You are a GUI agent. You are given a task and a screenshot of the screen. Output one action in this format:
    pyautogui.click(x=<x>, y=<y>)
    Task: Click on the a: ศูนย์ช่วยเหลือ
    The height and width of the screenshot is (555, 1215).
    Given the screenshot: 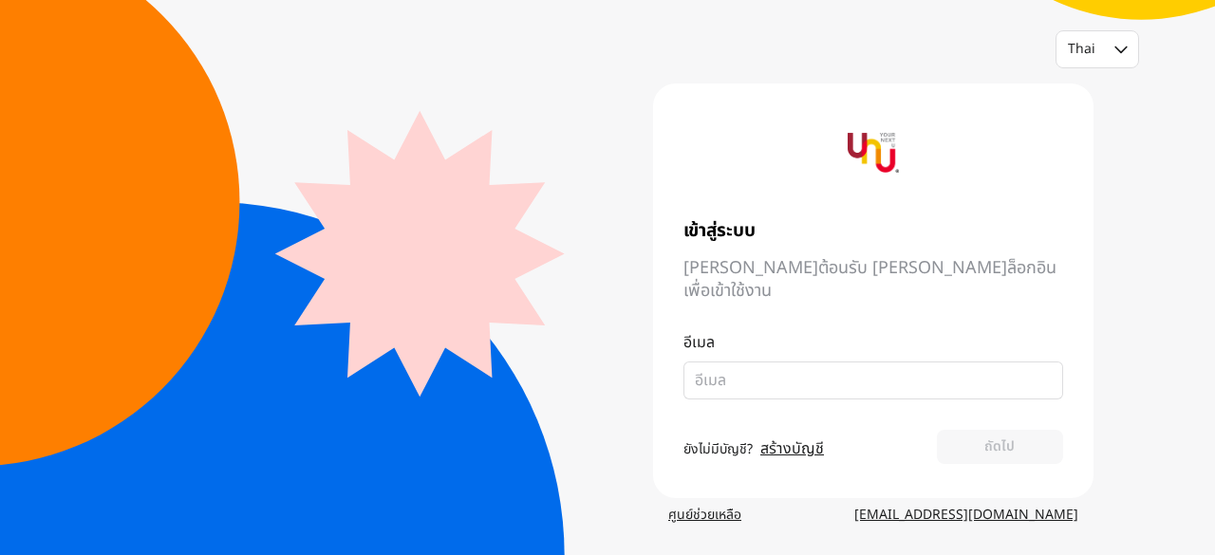 What is the action you would take?
    pyautogui.click(x=704, y=515)
    